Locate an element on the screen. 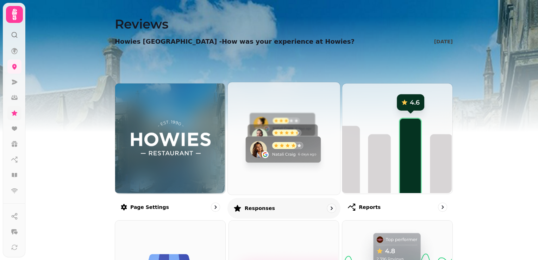 The image size is (538, 260). img: Reports is located at coordinates (397, 138).